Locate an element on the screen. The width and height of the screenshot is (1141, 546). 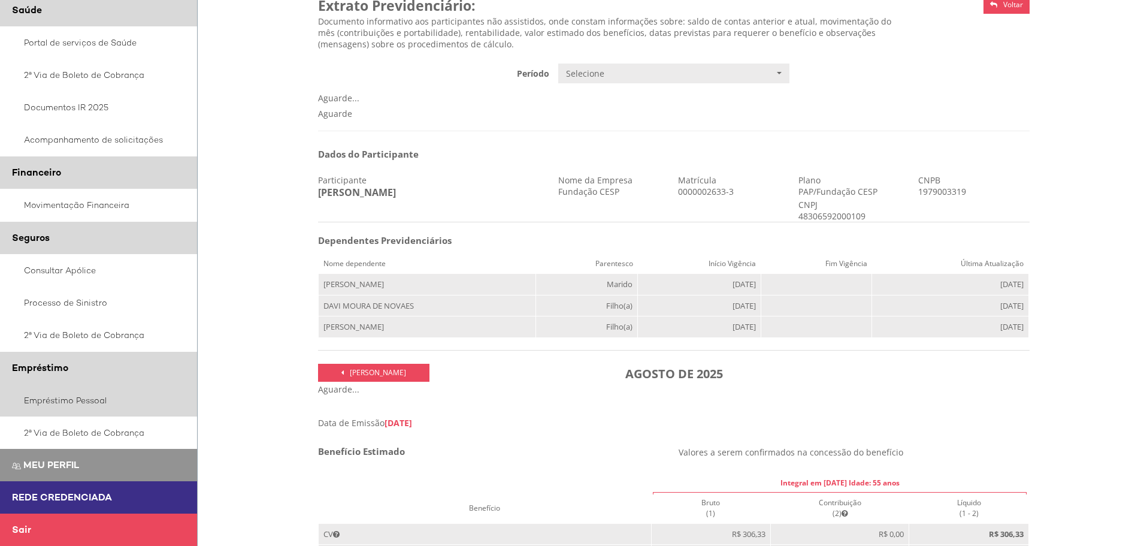
th: Fim Vigência is located at coordinates (817, 264).